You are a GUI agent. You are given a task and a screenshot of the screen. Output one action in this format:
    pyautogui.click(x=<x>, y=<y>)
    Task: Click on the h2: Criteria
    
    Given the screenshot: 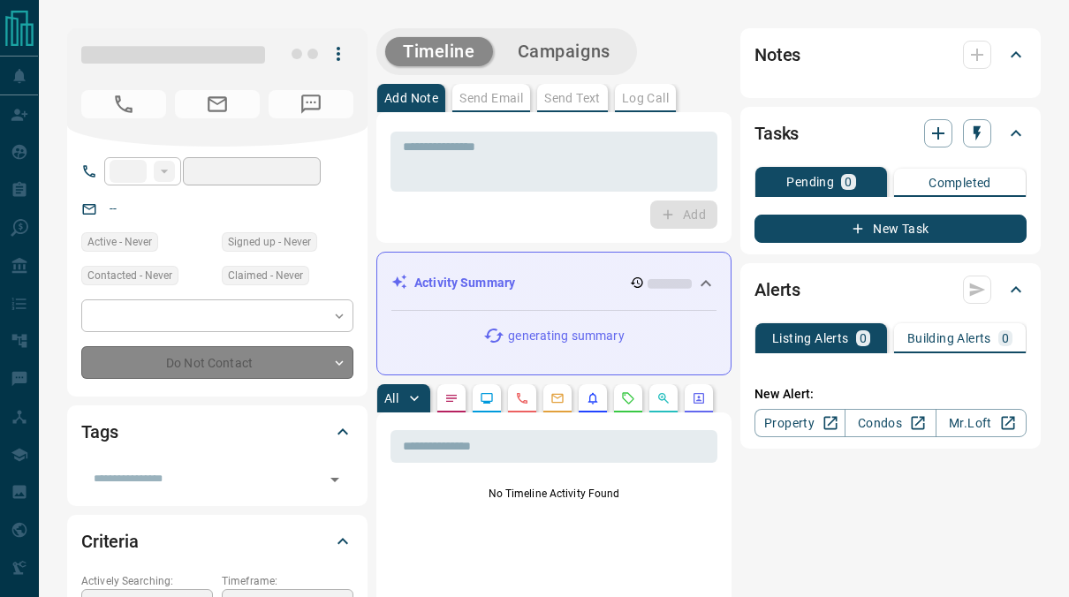 What is the action you would take?
    pyautogui.click(x=110, y=542)
    